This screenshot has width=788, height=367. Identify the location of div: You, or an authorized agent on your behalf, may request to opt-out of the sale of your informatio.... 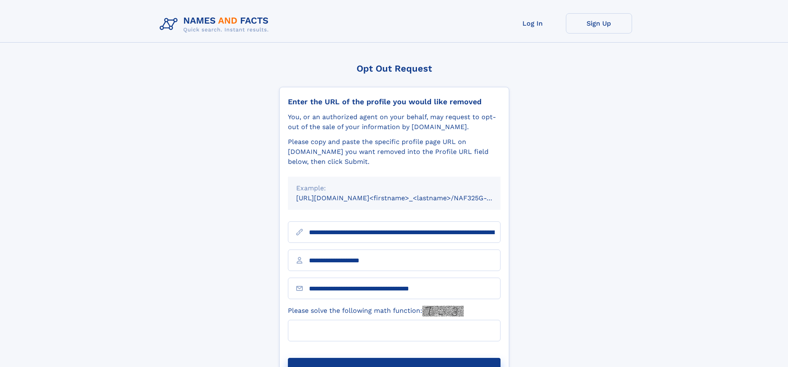
(394, 122).